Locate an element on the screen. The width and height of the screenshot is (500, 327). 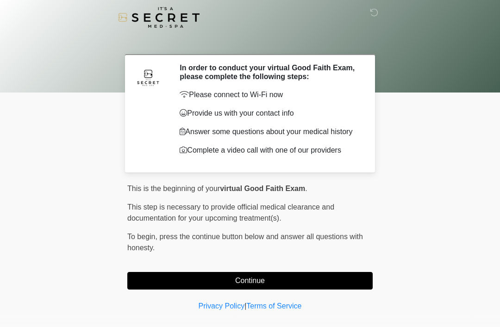
span: This step is necessary to provide official medical clearance and documentation for your upcoming ... is located at coordinates (230, 212).